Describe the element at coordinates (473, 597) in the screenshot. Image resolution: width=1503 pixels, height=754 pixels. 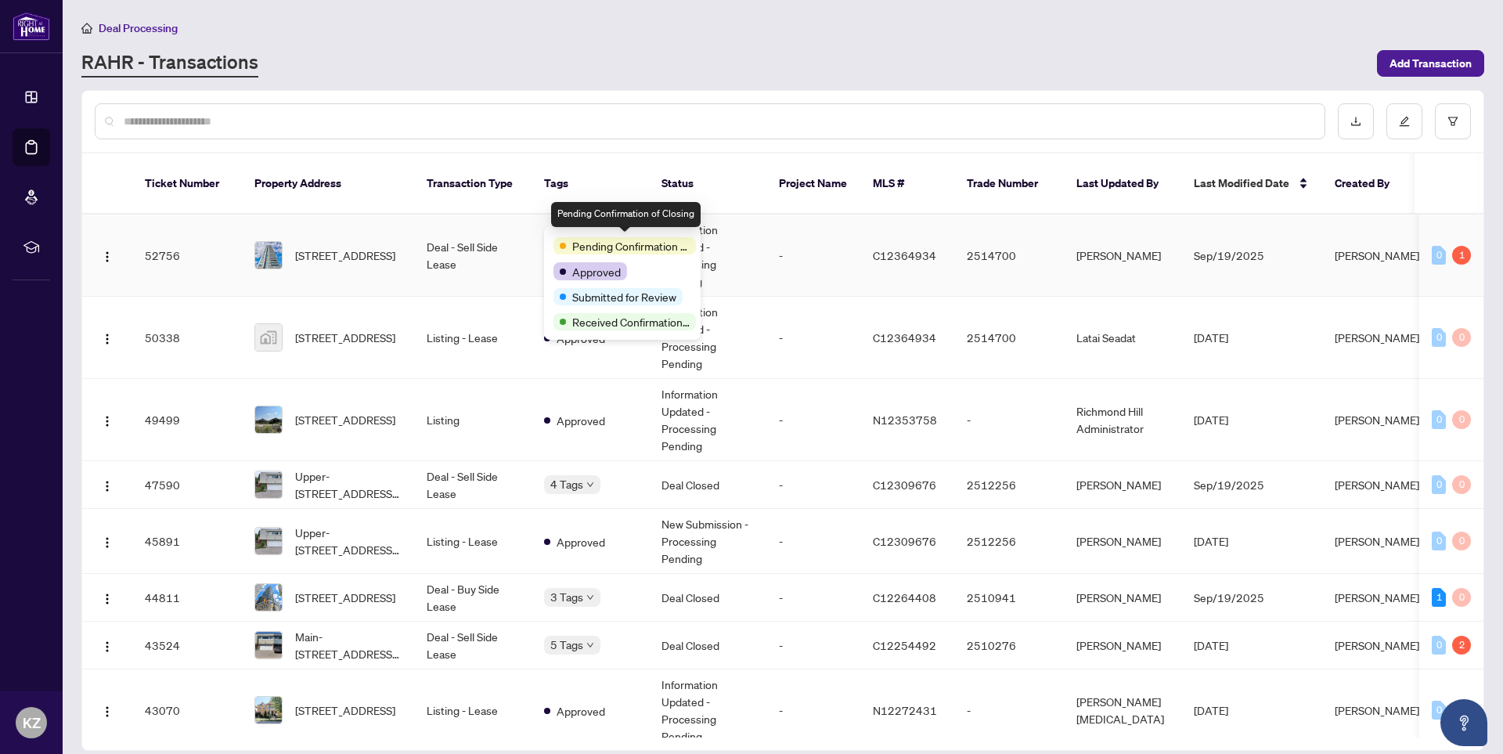
I see `td: Deal - Buy Side Lease` at that location.